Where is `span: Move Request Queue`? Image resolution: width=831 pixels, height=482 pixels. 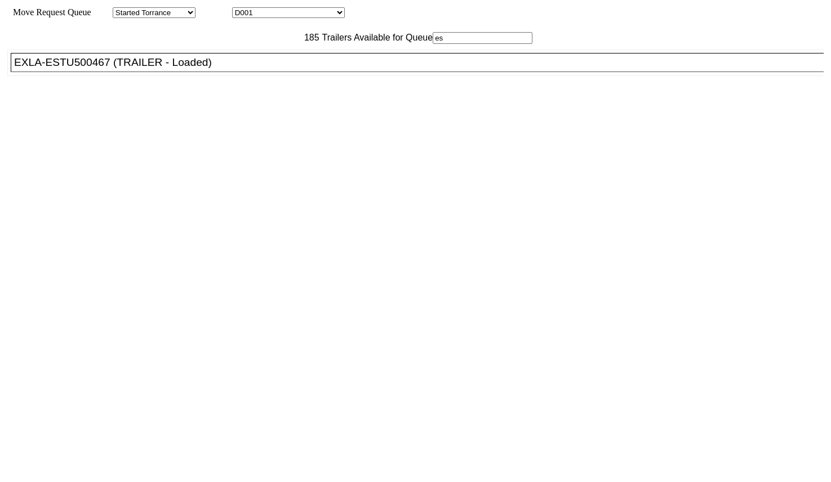 span: Move Request Queue is located at coordinates (49, 12).